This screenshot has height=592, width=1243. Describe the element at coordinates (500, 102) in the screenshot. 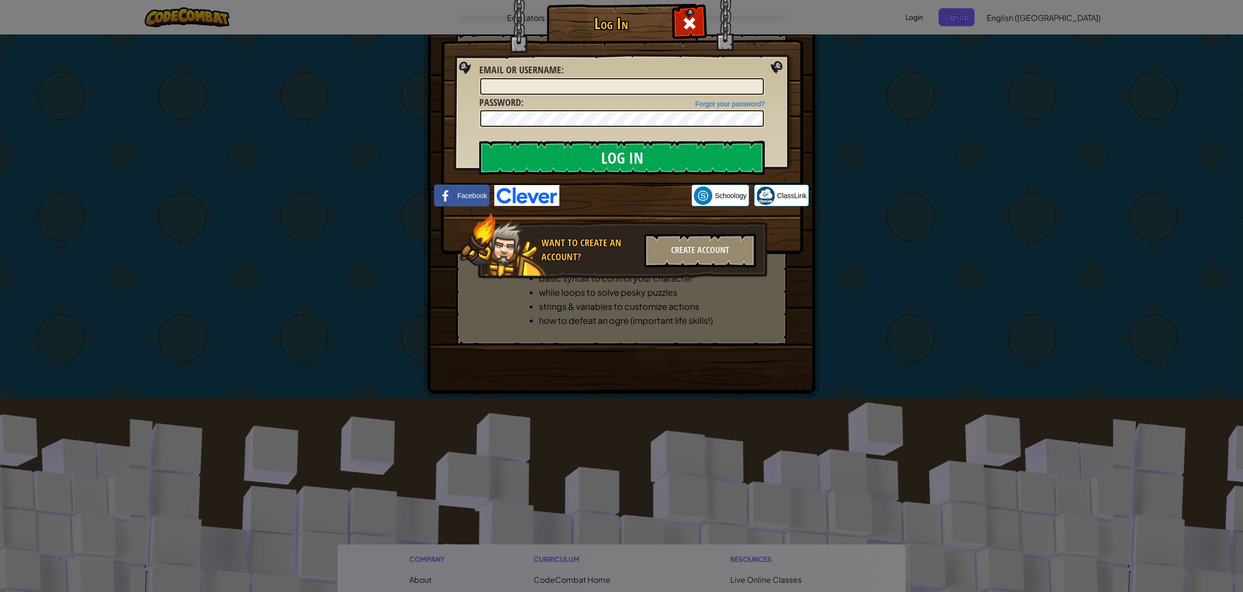

I see `span: Password` at that location.